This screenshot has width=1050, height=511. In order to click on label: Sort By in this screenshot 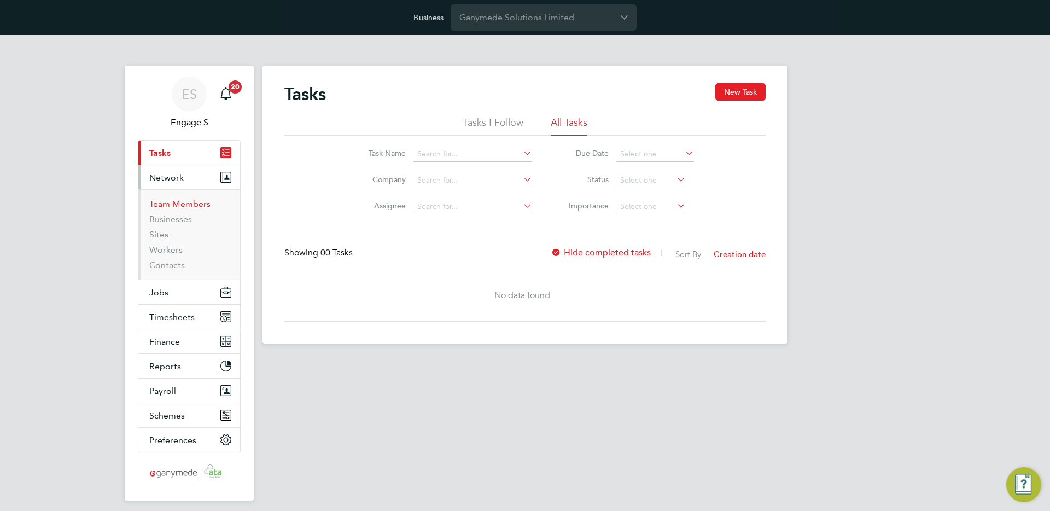, I will do `click(688, 254)`.